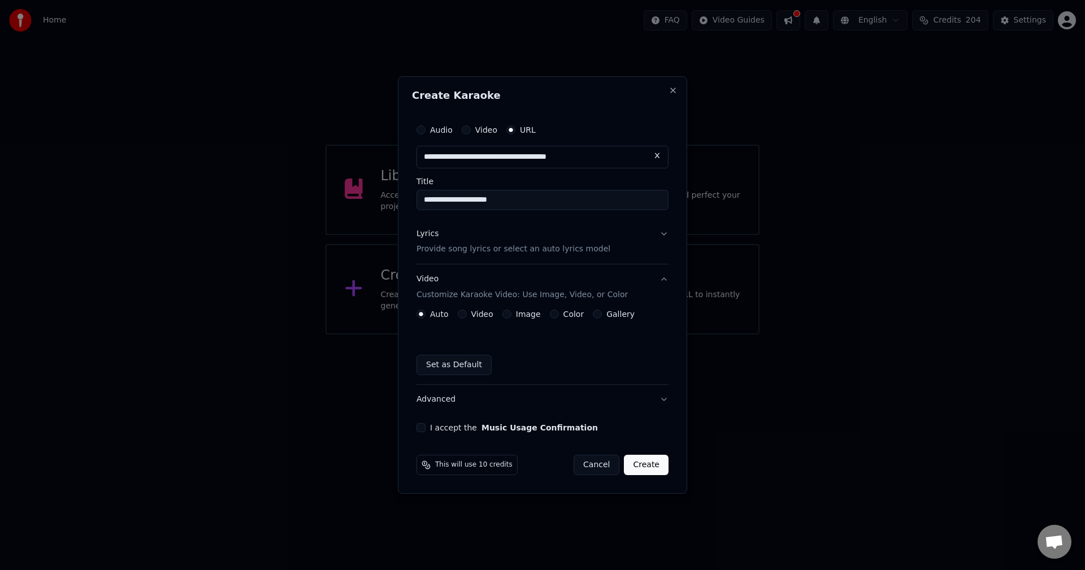  What do you see at coordinates (646, 465) in the screenshot?
I see `button: Create` at bounding box center [646, 465].